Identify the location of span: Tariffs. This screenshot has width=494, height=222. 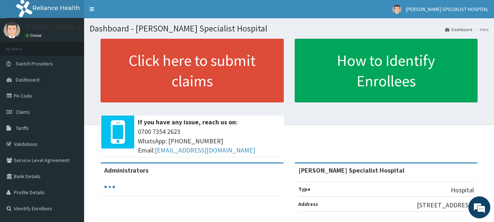
(22, 128).